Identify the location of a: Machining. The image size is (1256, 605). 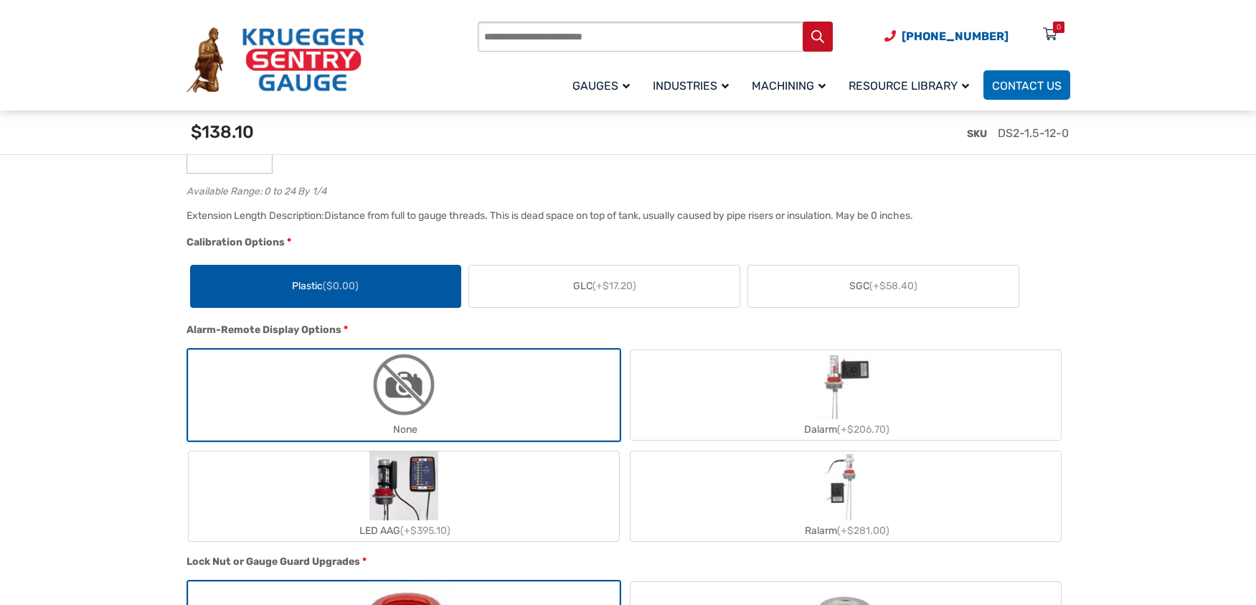
(791, 85).